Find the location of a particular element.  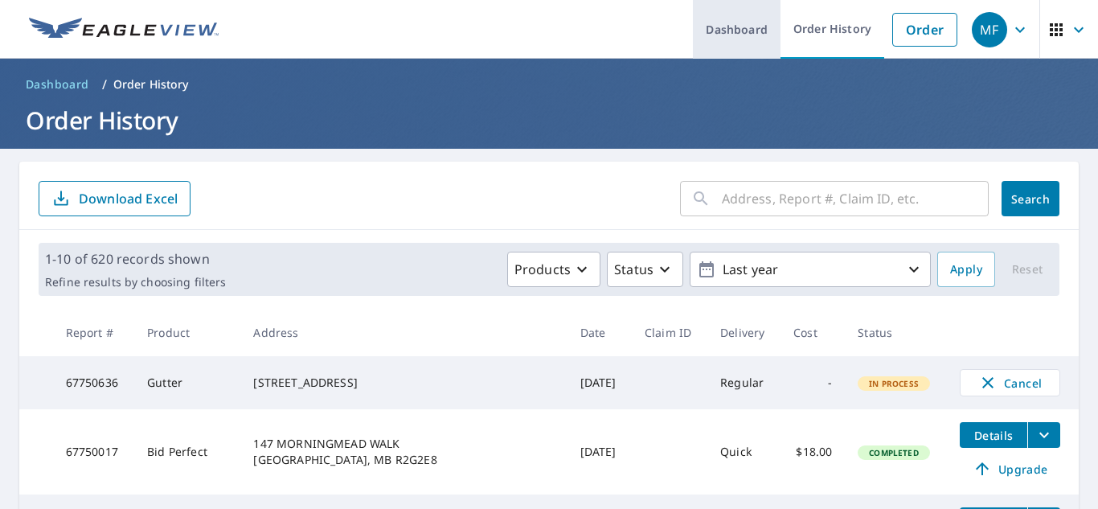

a: Upgrade is located at coordinates (1010, 469).